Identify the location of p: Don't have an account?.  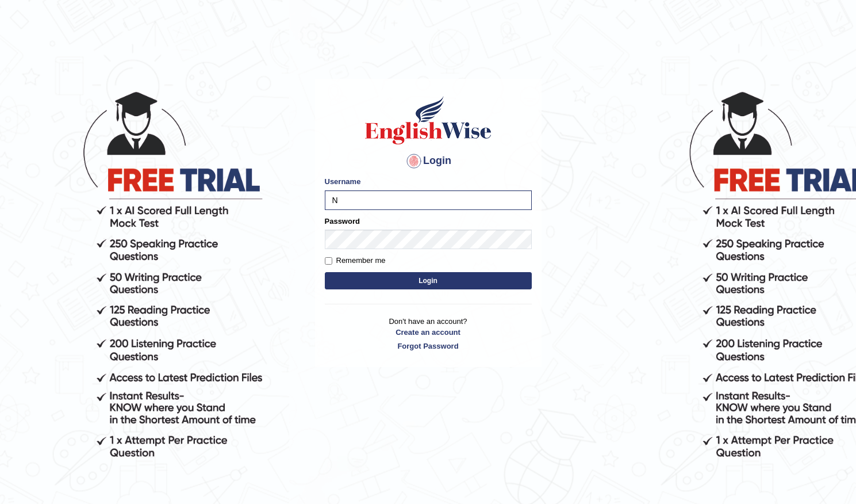
(428, 333).